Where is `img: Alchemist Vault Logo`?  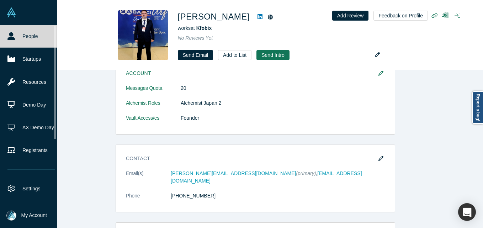
img: Alchemist Vault Logo is located at coordinates (11, 12).